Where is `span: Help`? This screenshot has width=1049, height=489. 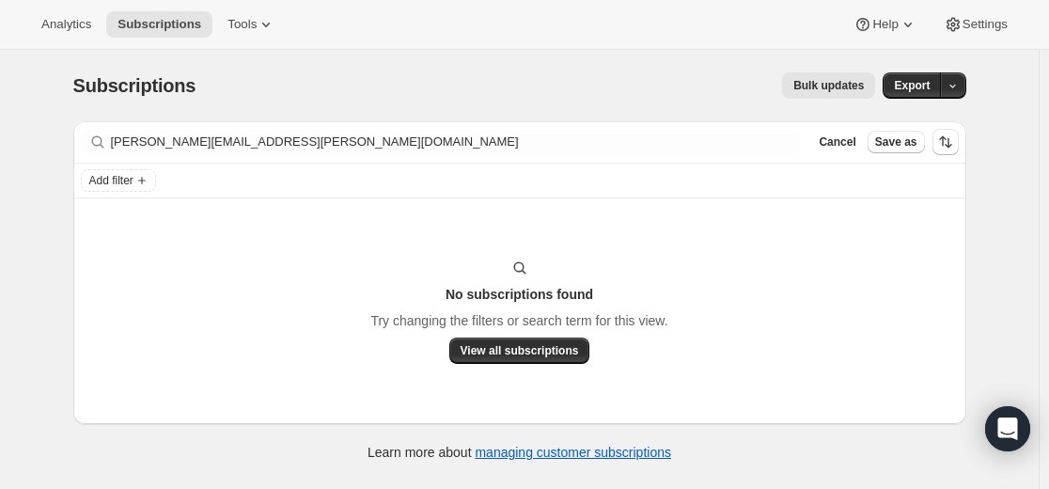
span: Help is located at coordinates (885, 24).